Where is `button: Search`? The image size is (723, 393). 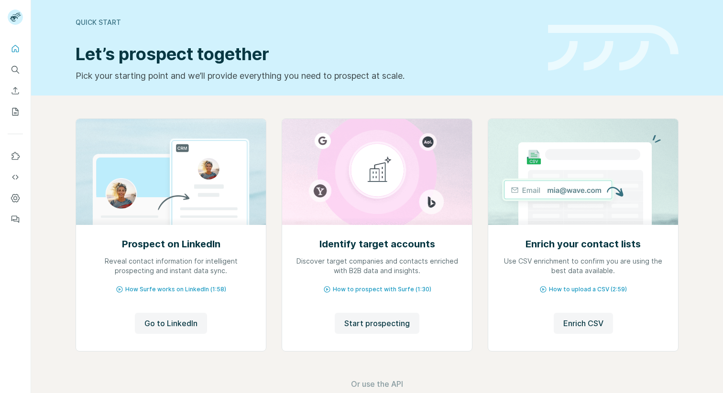 button: Search is located at coordinates (15, 70).